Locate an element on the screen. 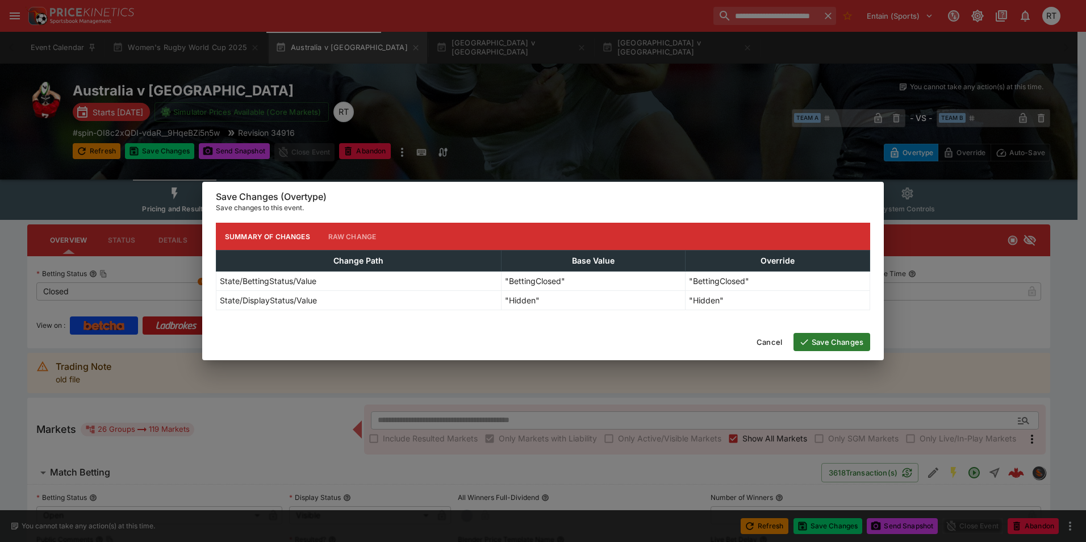  p: State/DisplayStatus/Value is located at coordinates (268, 300).